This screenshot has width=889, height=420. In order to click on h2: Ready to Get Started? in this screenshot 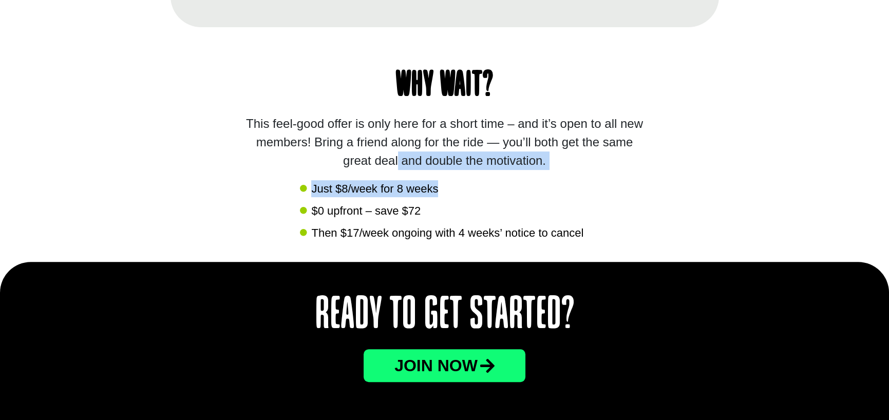, I will do `click(445, 316)`.